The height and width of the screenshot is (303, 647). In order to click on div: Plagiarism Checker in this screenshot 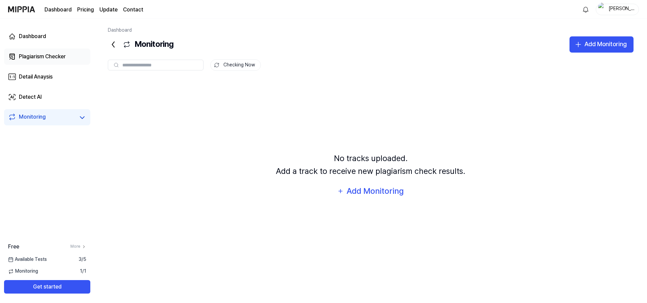, I will do `click(42, 57)`.